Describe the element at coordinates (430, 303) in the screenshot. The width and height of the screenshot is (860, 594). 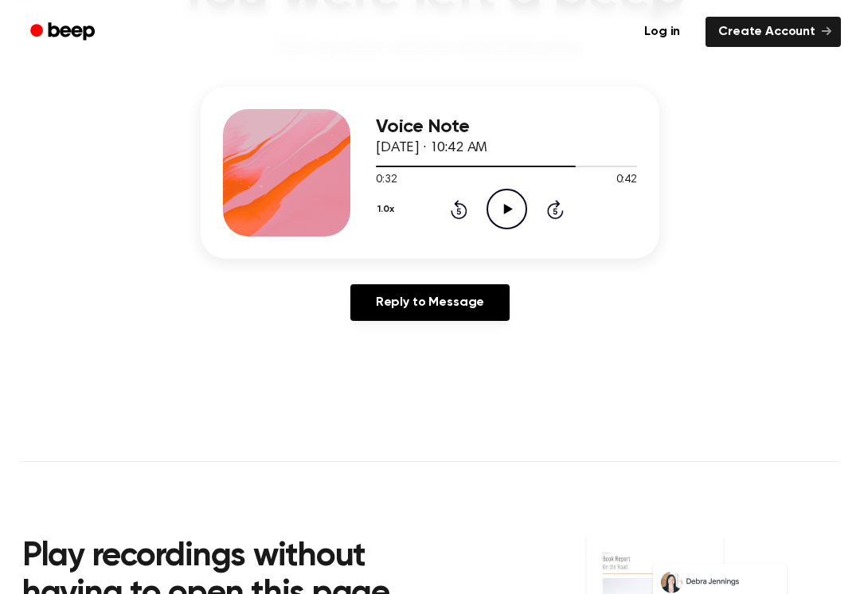
I see `a: Reply to Message` at that location.